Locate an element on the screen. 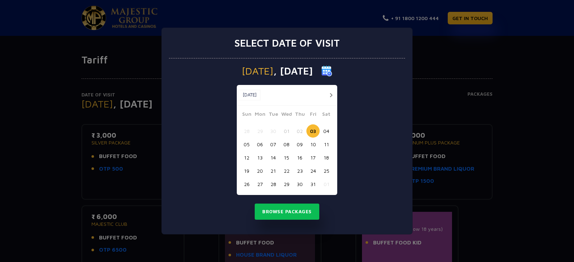 The width and height of the screenshot is (574, 262). span: Thu is located at coordinates (299, 115).